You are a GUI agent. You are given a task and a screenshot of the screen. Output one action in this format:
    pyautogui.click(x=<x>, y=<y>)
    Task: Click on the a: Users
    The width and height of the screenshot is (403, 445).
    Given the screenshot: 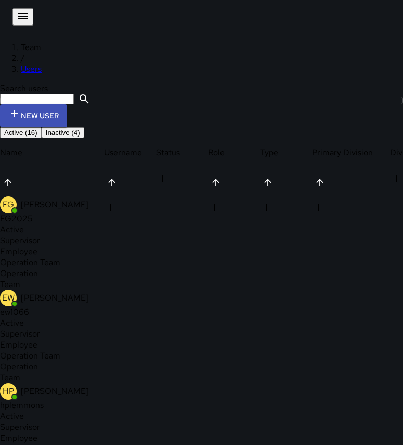 What is the action you would take?
    pyautogui.click(x=31, y=69)
    